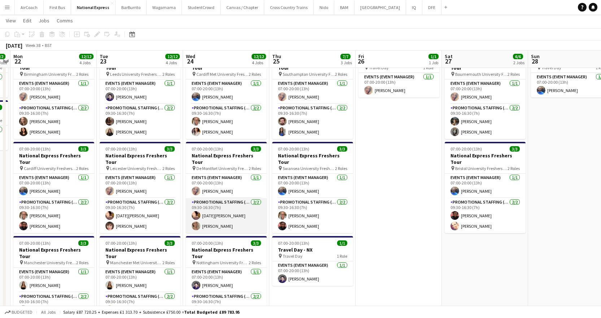 This screenshot has width=601, height=318. What do you see at coordinates (313, 187) in the screenshot?
I see `app-job-card: 07:00-20:00 (13h)3/3National Express Freshers Tour Swansea University Freshers Fair2 RolesEvents ...` at bounding box center [313, 187].